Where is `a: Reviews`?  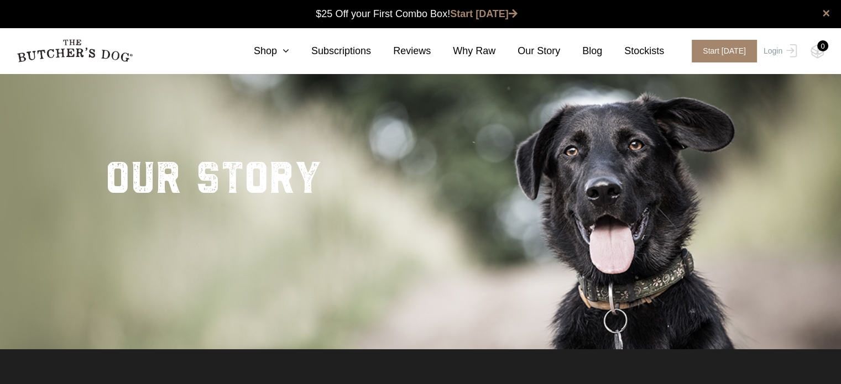
a: Reviews is located at coordinates (401, 51).